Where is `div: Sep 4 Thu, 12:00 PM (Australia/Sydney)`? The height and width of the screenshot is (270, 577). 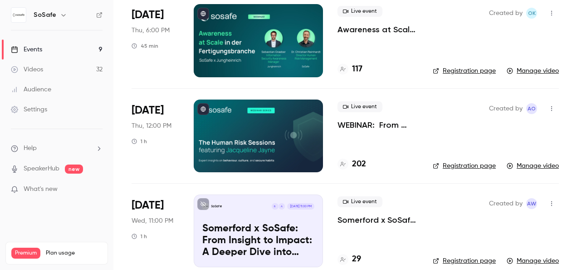
div: Sep 4 Thu, 12:00 PM (Australia/Sydney) is located at coordinates (155, 136).